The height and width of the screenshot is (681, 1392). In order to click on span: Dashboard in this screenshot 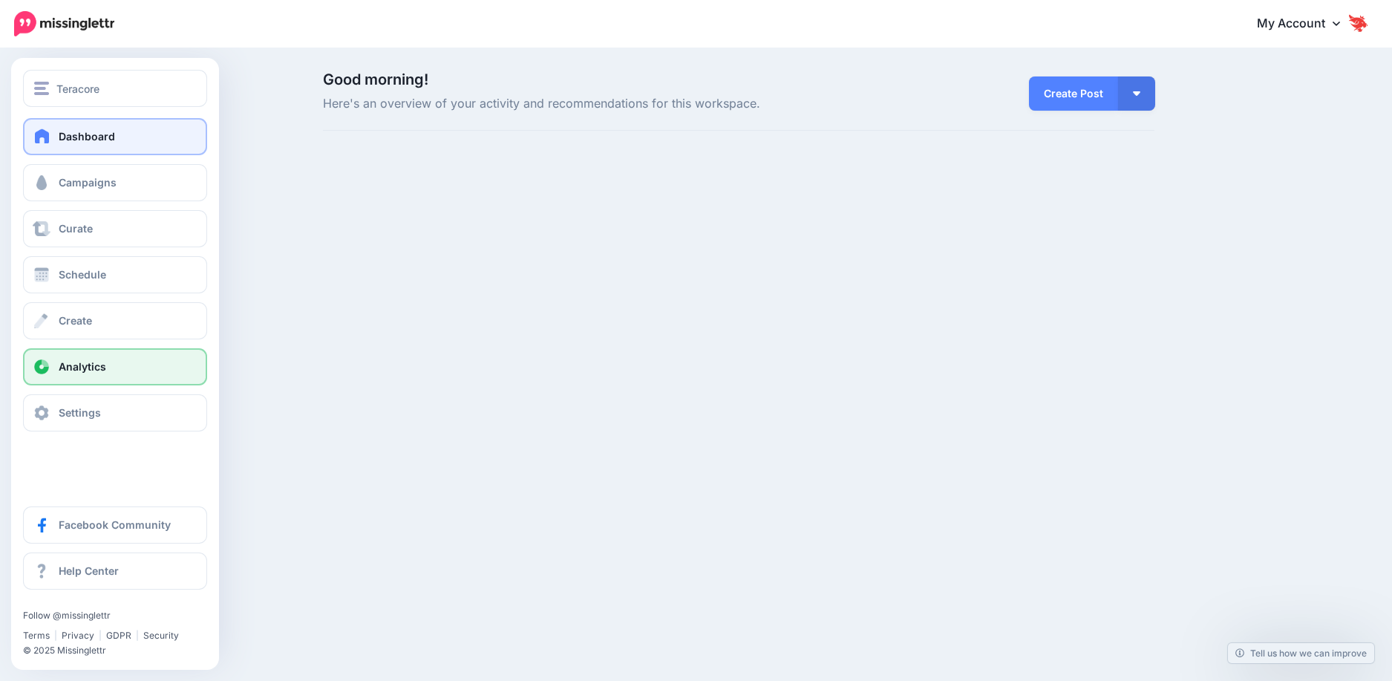, I will do `click(87, 136)`.